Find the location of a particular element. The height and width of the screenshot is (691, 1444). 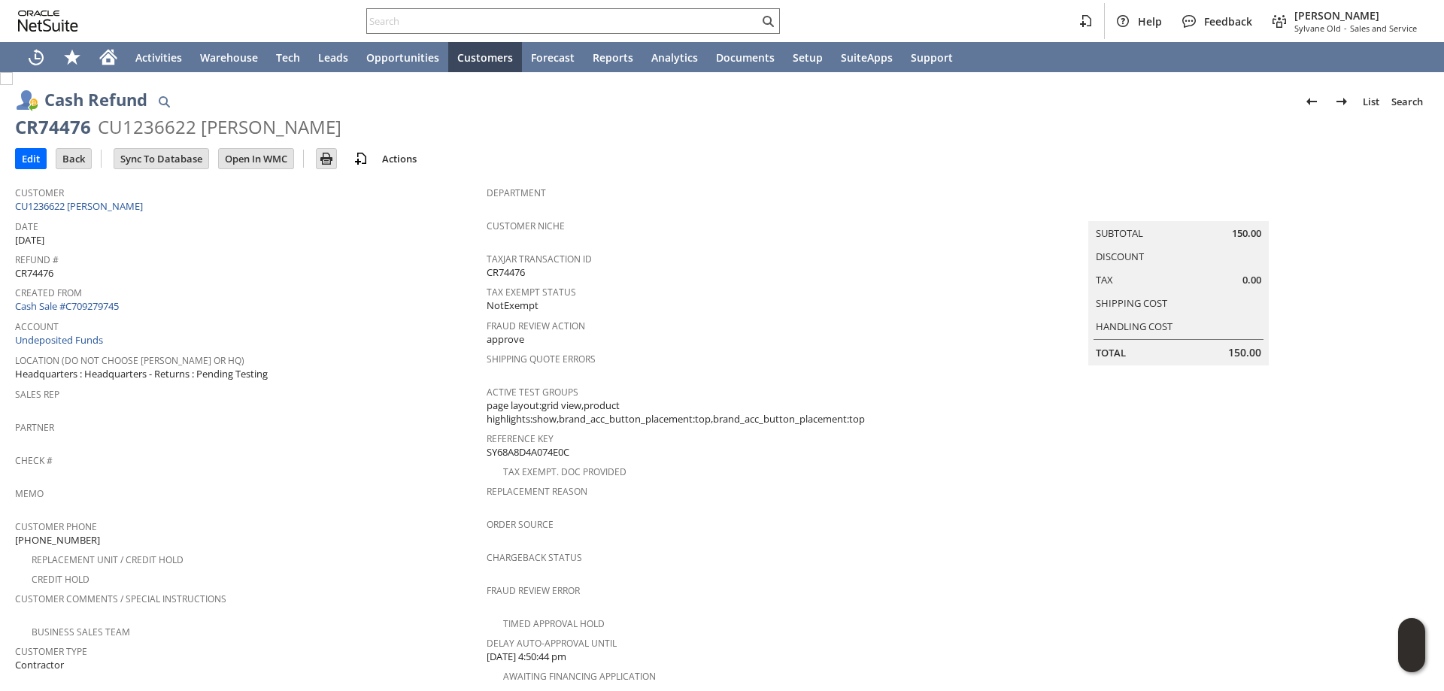

input: Edit is located at coordinates (31, 159).